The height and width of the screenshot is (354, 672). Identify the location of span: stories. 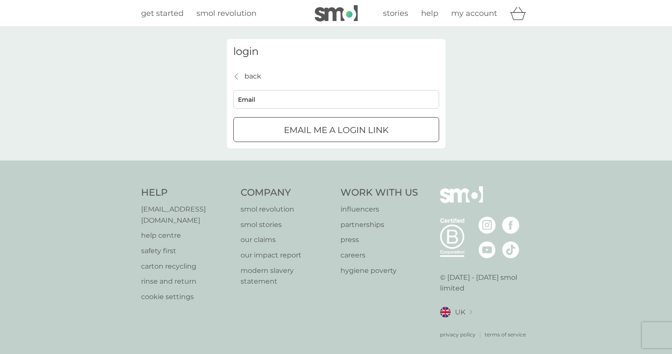
(396, 13).